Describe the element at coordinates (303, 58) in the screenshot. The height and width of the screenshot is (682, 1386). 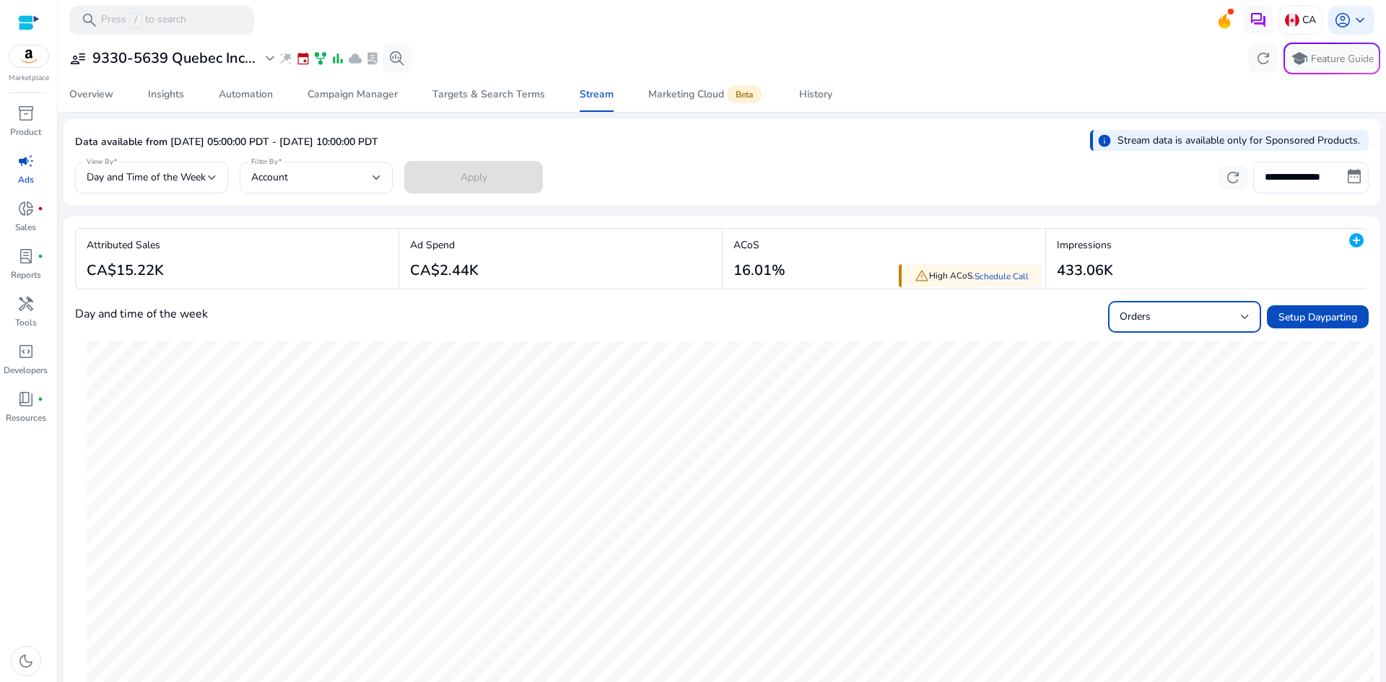
I see `span: event` at that location.